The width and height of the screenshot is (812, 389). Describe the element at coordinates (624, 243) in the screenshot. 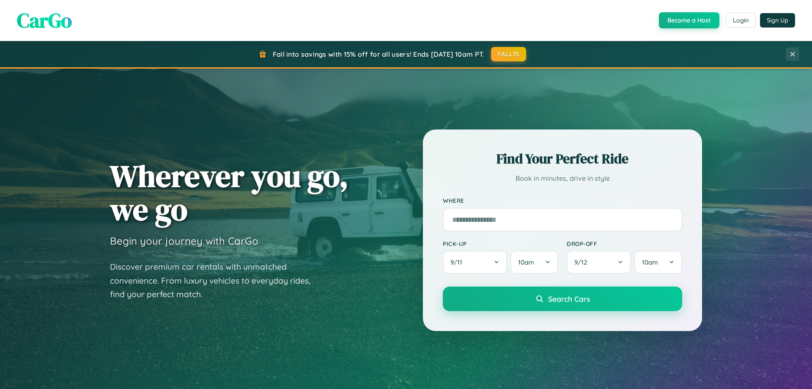

I see `label: Drop-off` at that location.